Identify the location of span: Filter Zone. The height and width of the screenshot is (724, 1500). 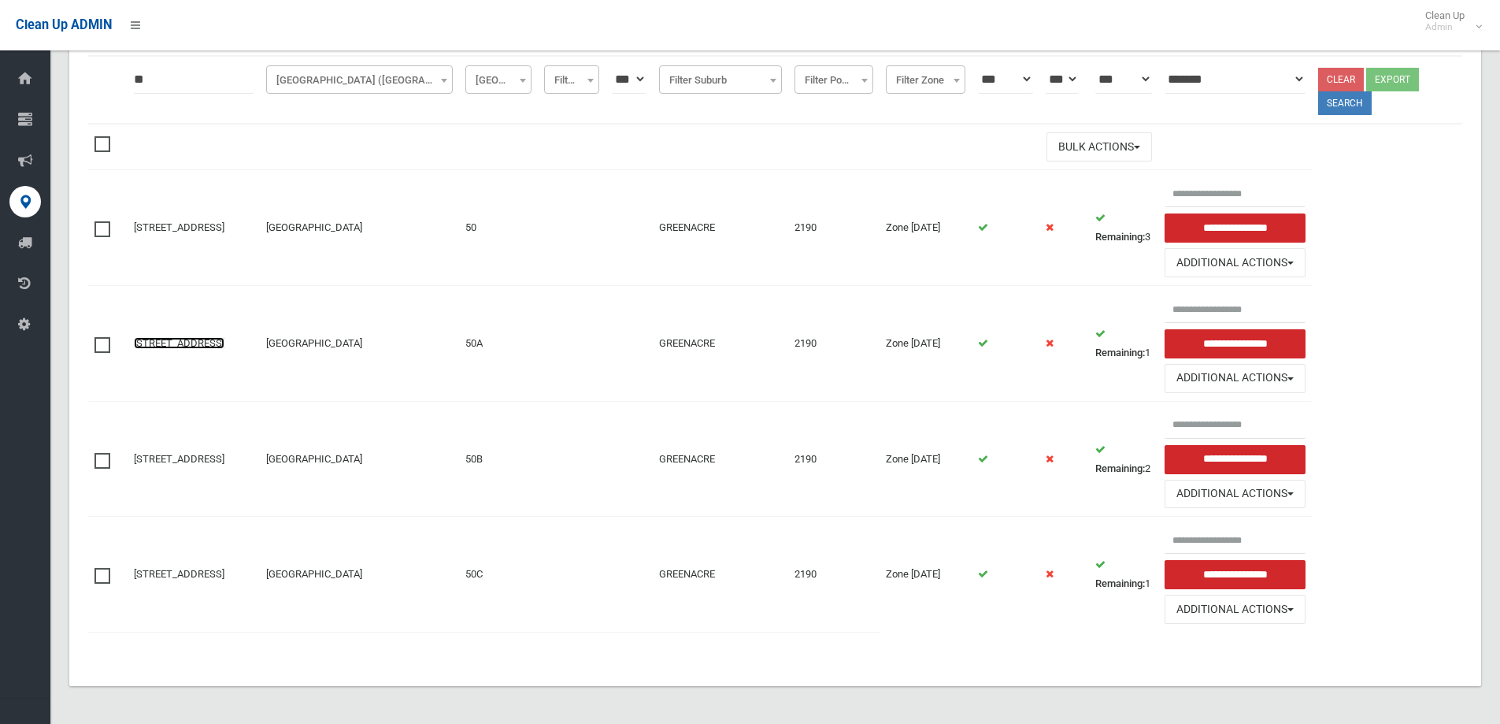
(925, 80).